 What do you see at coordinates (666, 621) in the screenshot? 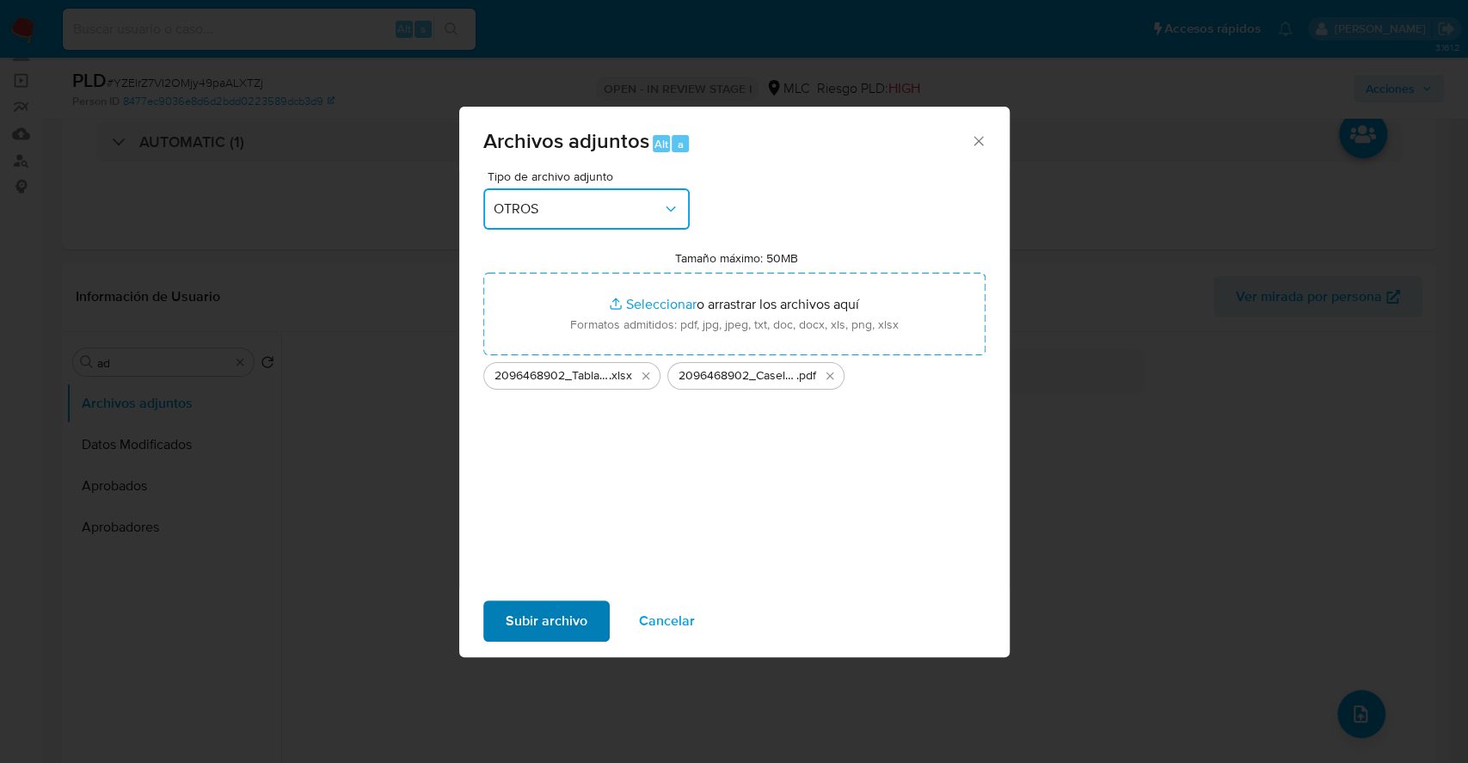
I see `button: Cancelar` at bounding box center [666, 621].